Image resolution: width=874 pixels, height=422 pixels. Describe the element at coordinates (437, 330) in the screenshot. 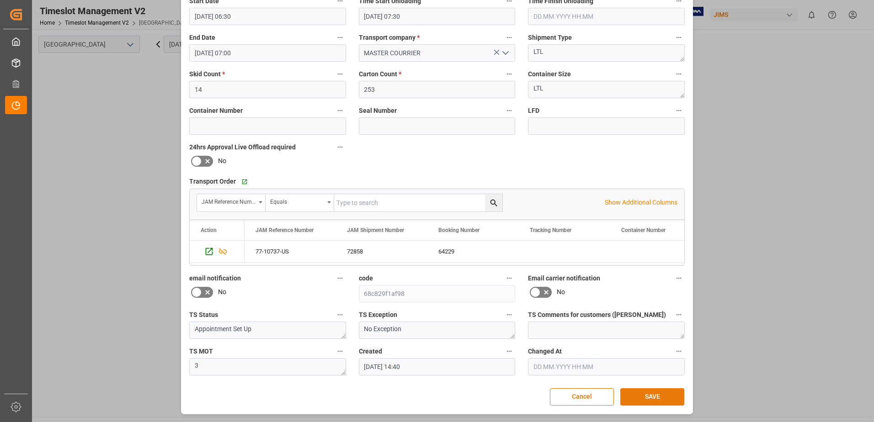

I see `textarea: No Exception` at that location.